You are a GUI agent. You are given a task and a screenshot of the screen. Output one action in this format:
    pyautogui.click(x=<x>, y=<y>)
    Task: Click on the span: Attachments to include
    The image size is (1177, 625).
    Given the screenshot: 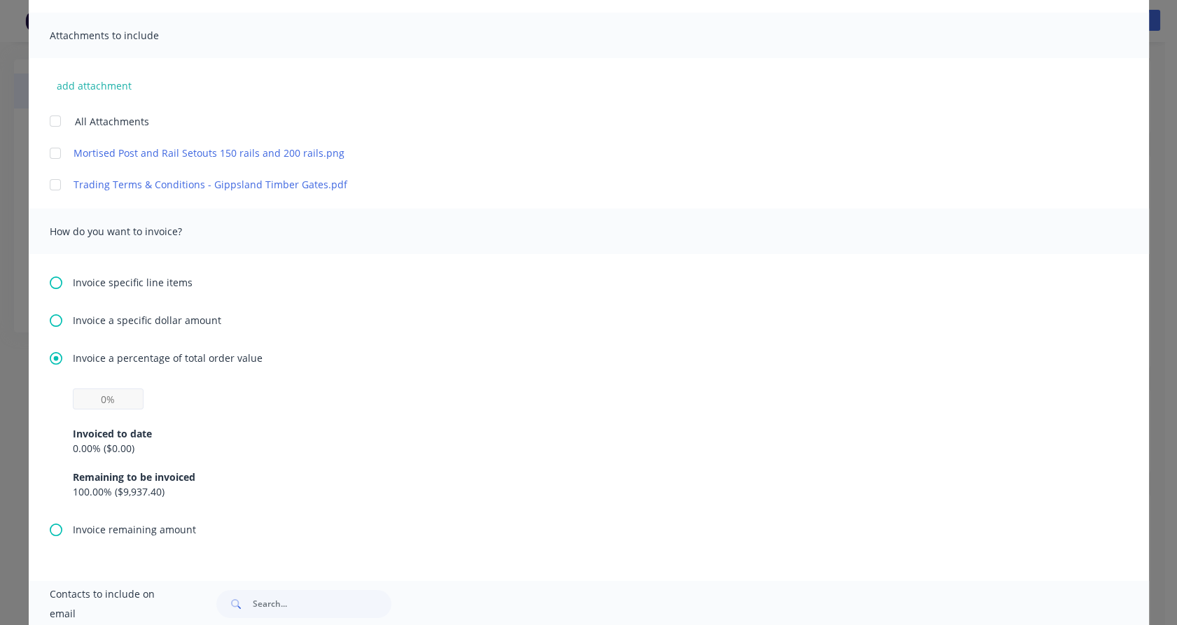 What is the action you would take?
    pyautogui.click(x=127, y=36)
    